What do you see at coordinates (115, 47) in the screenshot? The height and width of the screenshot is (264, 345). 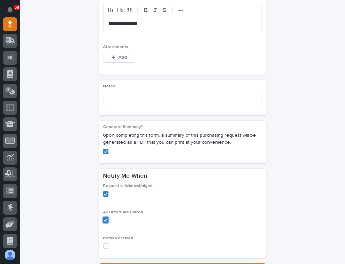 I see `span: Attachments` at bounding box center [115, 47].